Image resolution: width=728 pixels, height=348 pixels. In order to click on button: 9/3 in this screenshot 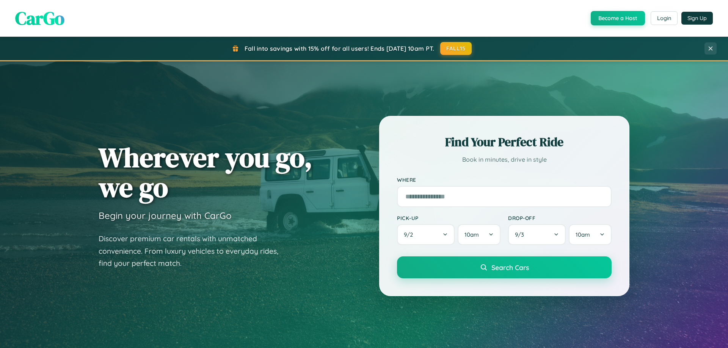, I will do `click(537, 235)`.